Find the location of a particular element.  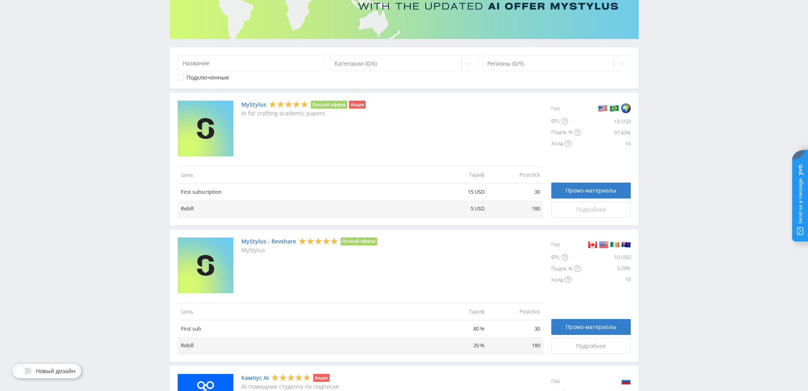

img: MyStylus - Revshare is located at coordinates (206, 265).